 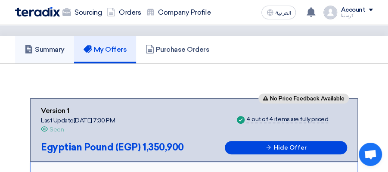 What do you see at coordinates (286, 147) in the screenshot?
I see `button: Hide Offer` at bounding box center [286, 147].